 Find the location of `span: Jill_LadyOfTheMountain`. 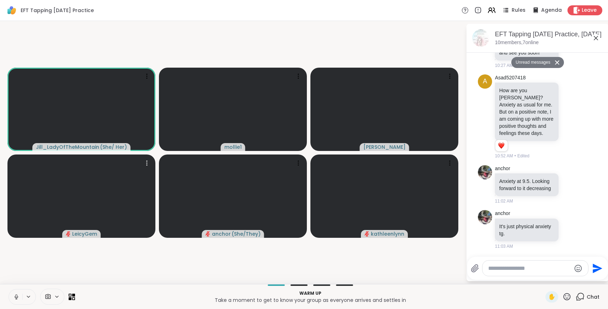

span: Jill_LadyOfTheMountain is located at coordinates (68, 147).